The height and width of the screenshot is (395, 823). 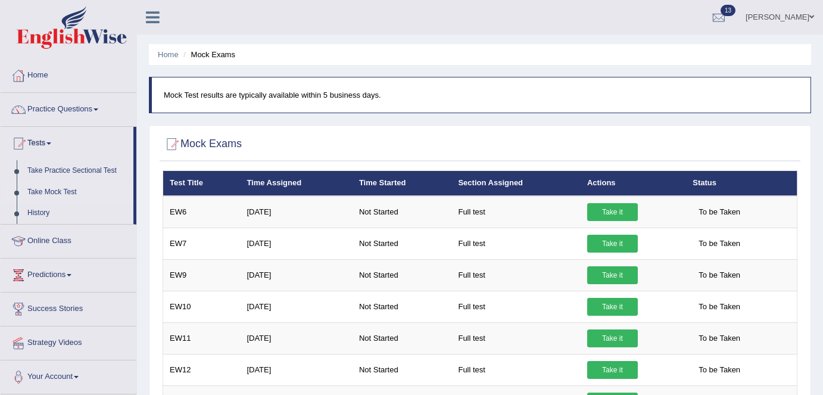 I want to click on a: Online Class, so click(x=69, y=240).